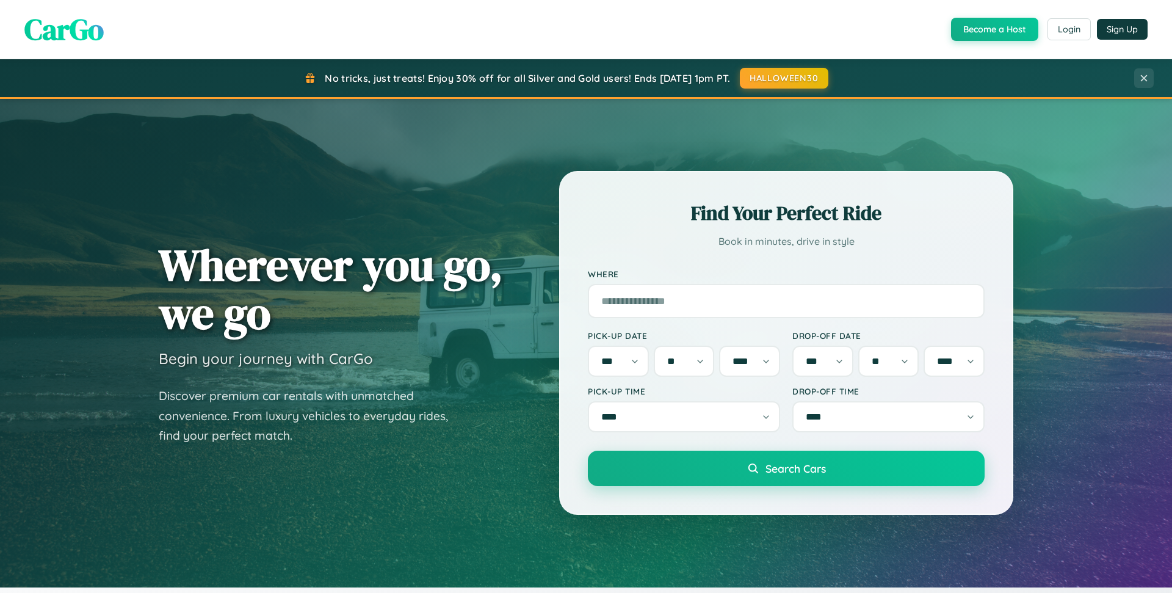 Image resolution: width=1172 pixels, height=593 pixels. Describe the element at coordinates (265, 358) in the screenshot. I see `h3: Begin your journey with CarGo` at that location.